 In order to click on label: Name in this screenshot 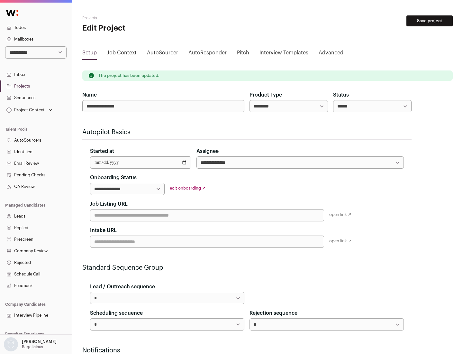, I will do `click(89, 95)`.